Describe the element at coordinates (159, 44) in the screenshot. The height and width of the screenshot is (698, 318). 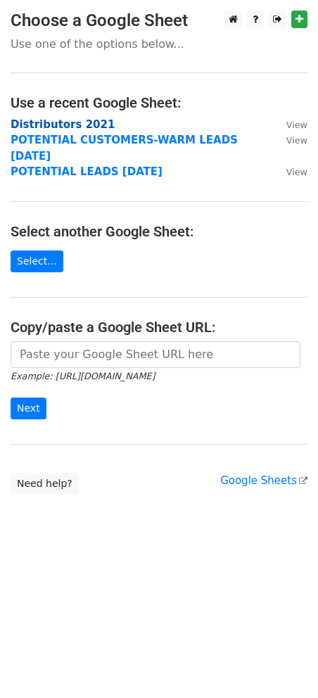
I see `p: Use one of the options below...` at that location.